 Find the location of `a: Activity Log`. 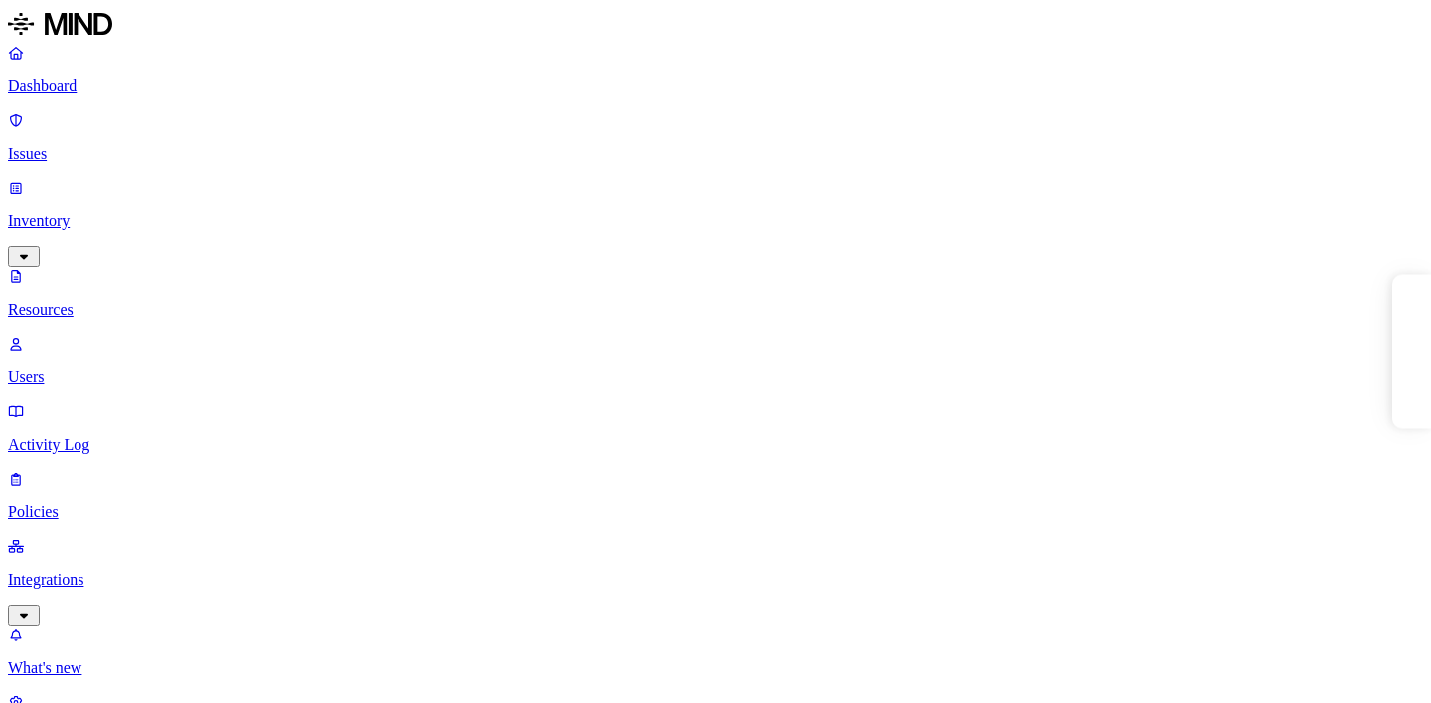

a: Activity Log is located at coordinates (715, 428).